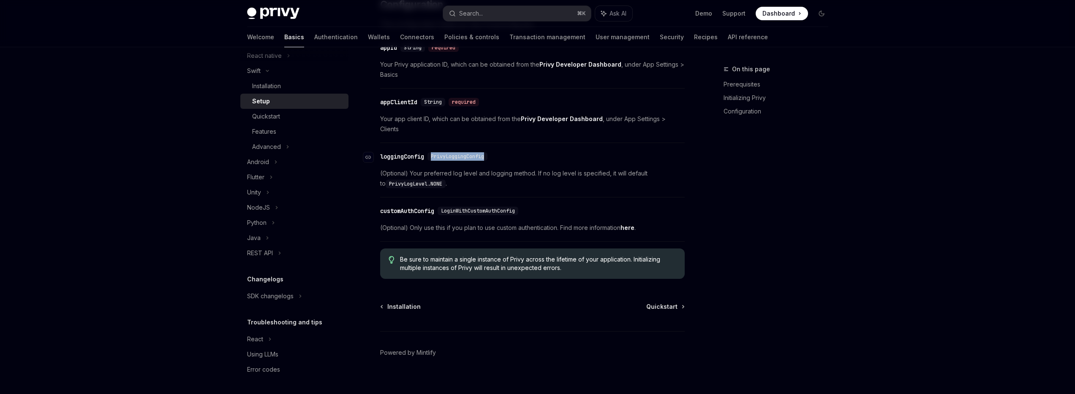 The height and width of the screenshot is (394, 1075). What do you see at coordinates (622, 37) in the screenshot?
I see `a: User management` at bounding box center [622, 37].